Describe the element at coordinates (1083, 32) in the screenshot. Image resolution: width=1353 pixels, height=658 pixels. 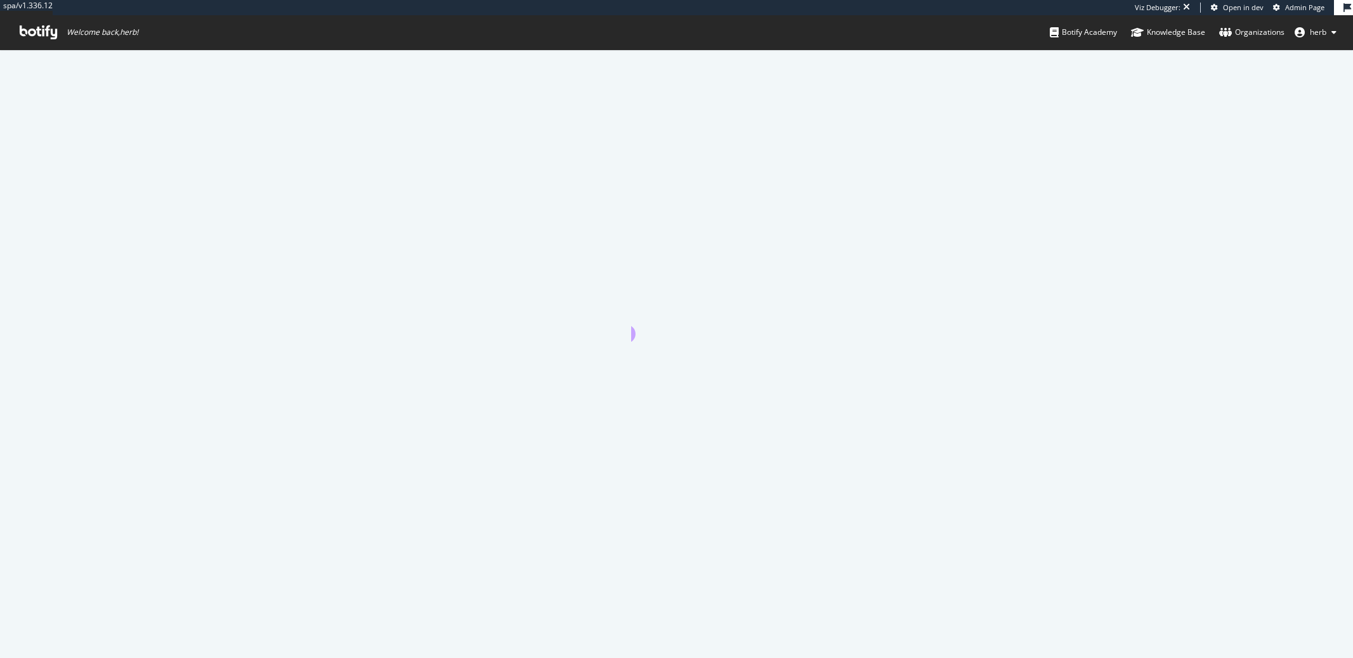
I see `div: Botify Academy` at that location.